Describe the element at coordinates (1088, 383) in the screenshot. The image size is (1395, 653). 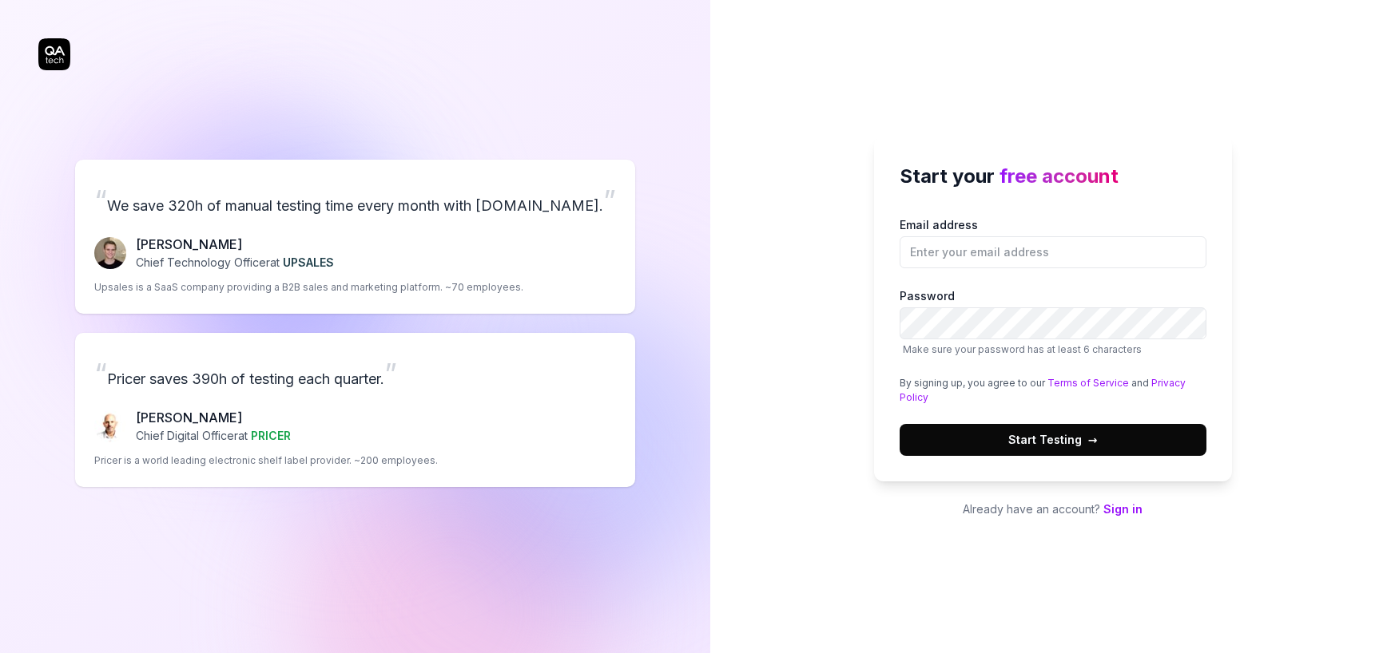
I see `a: Terms of Service` at that location.